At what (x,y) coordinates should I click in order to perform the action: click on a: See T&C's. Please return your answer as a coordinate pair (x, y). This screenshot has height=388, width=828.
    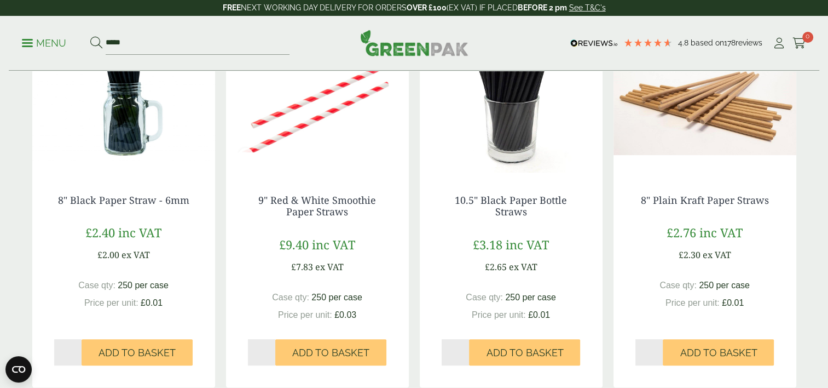
    Looking at the image, I should click on (587, 8).